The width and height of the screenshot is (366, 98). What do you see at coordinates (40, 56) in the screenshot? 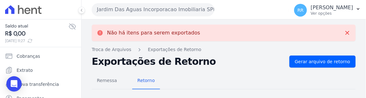
I see `a: Cobranças` at bounding box center [40, 56].